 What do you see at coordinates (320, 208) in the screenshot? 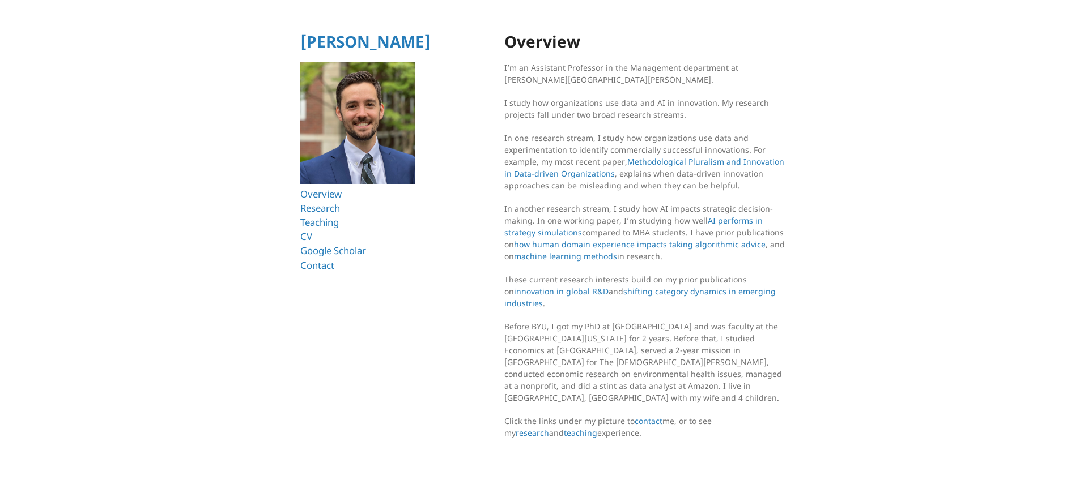
I see `a: Research` at bounding box center [320, 208].